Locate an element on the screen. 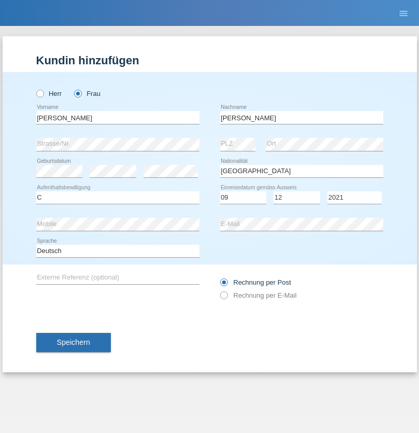  label: Rechnung per Post is located at coordinates (255, 282).